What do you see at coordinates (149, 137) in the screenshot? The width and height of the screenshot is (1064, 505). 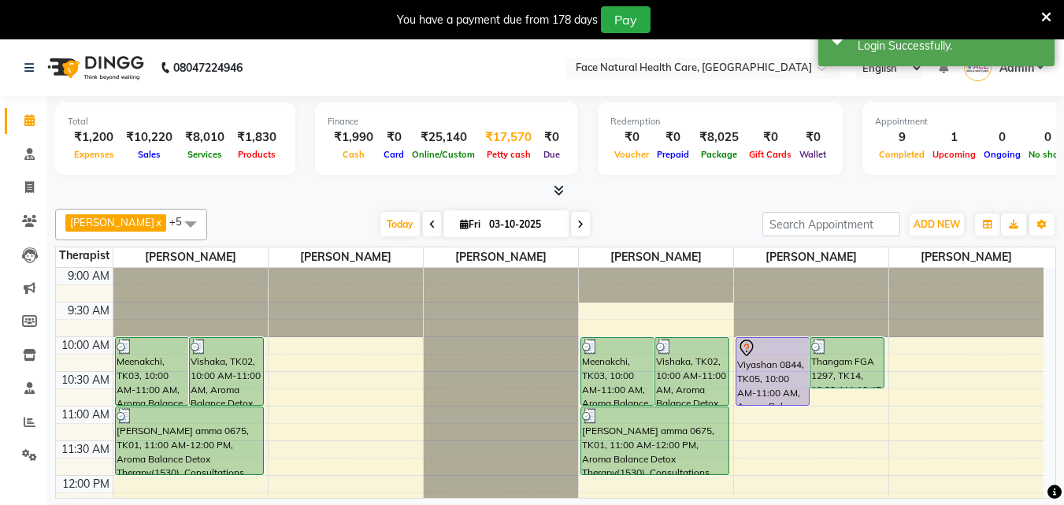 I see `div: ₹10,220` at bounding box center [149, 137].